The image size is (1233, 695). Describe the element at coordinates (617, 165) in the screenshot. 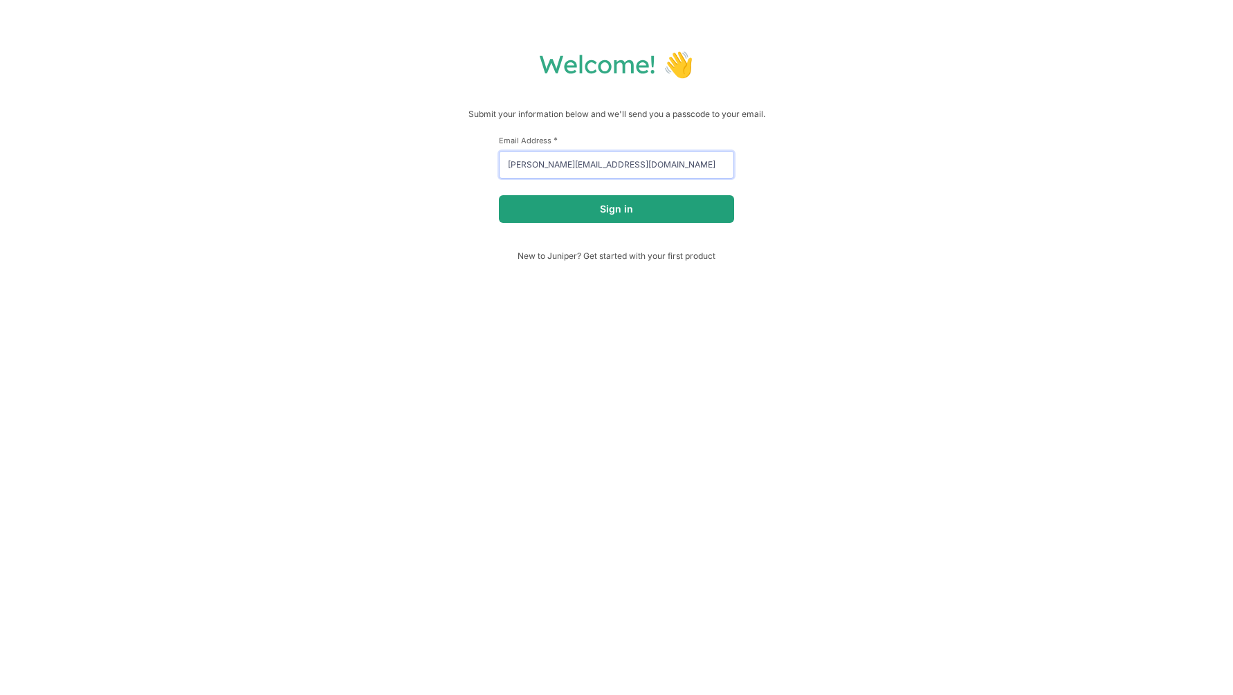

I see `input: email@example.com` at that location.